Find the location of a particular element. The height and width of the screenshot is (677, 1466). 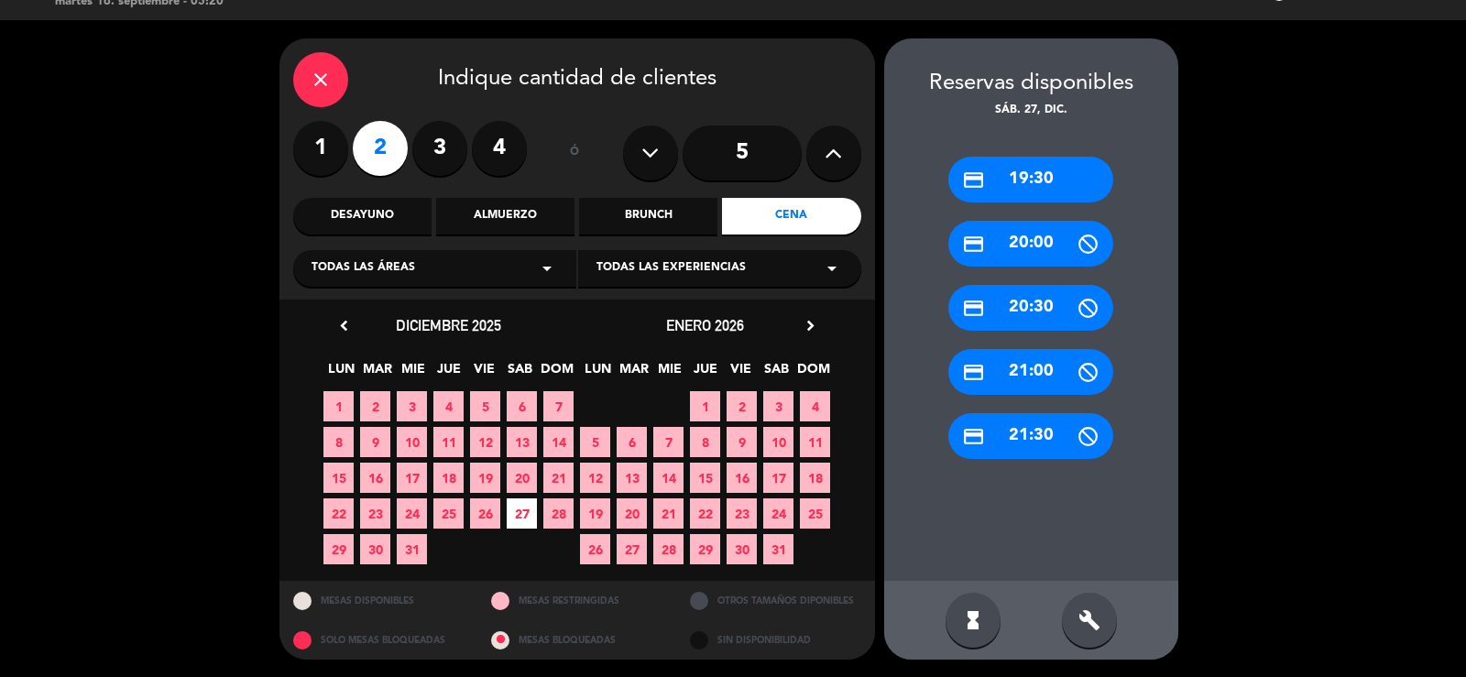

span: 29 is located at coordinates (338, 549).